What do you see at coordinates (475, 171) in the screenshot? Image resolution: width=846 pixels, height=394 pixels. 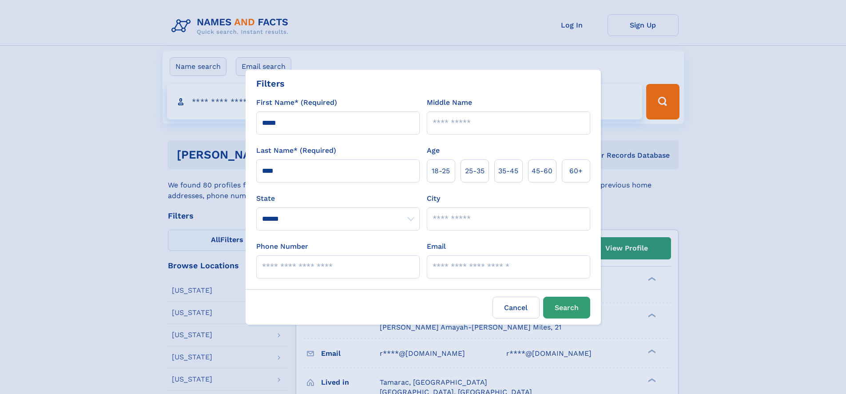 I see `span: 25‑35` at bounding box center [475, 171].